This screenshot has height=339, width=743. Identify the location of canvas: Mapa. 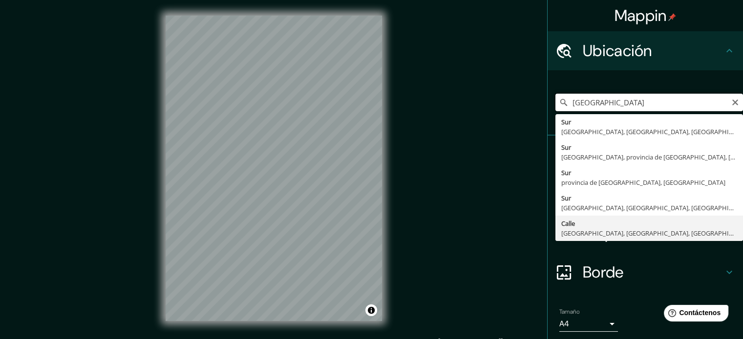
(274, 169).